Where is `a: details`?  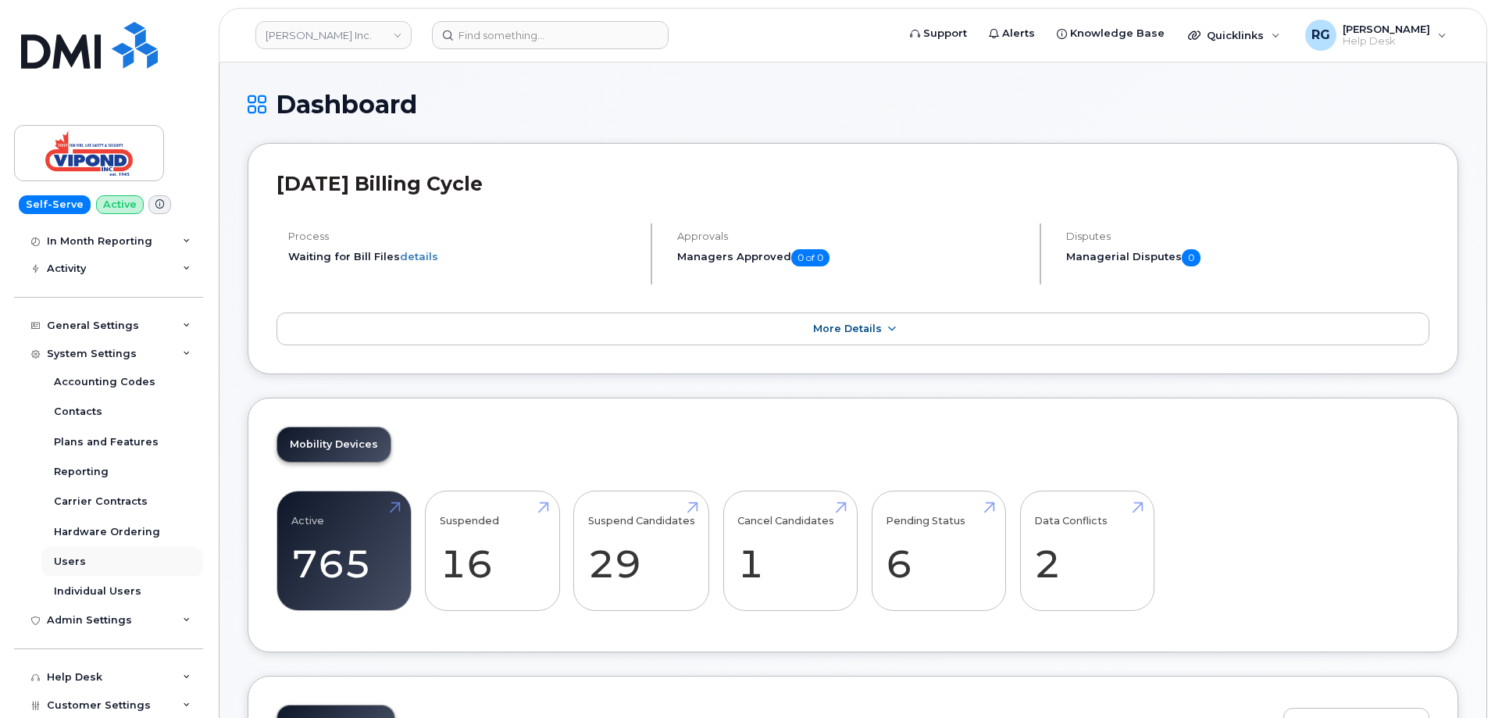
a: details is located at coordinates (419, 256).